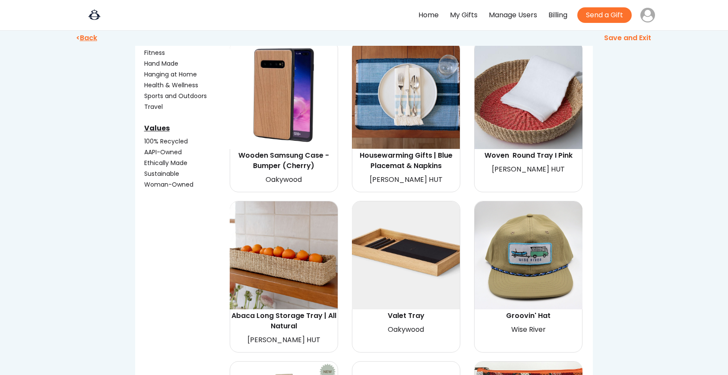  What do you see at coordinates (406, 316) in the screenshot?
I see `div: Valet Tray` at bounding box center [406, 316].